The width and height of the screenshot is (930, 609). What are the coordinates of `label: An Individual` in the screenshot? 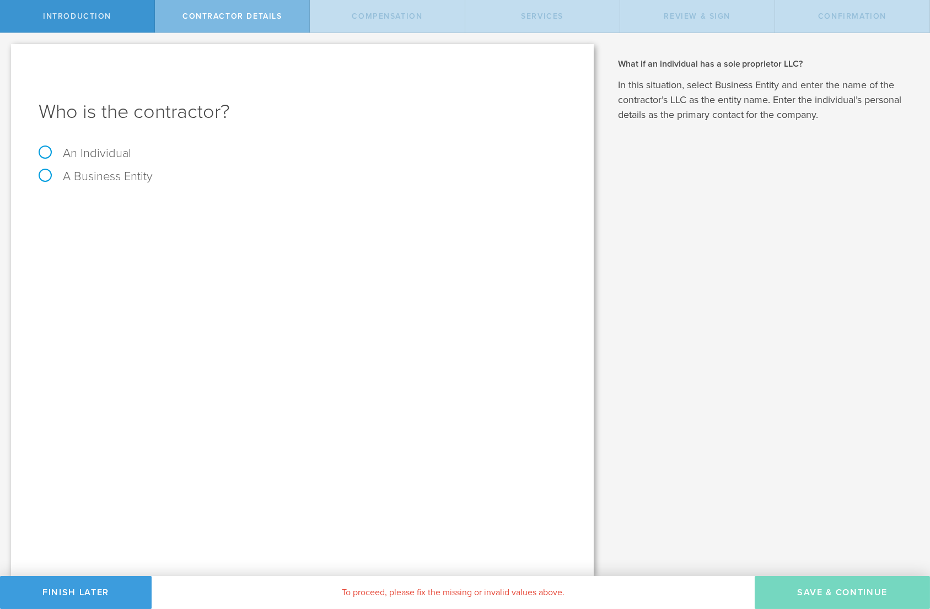 It's located at (85, 153).